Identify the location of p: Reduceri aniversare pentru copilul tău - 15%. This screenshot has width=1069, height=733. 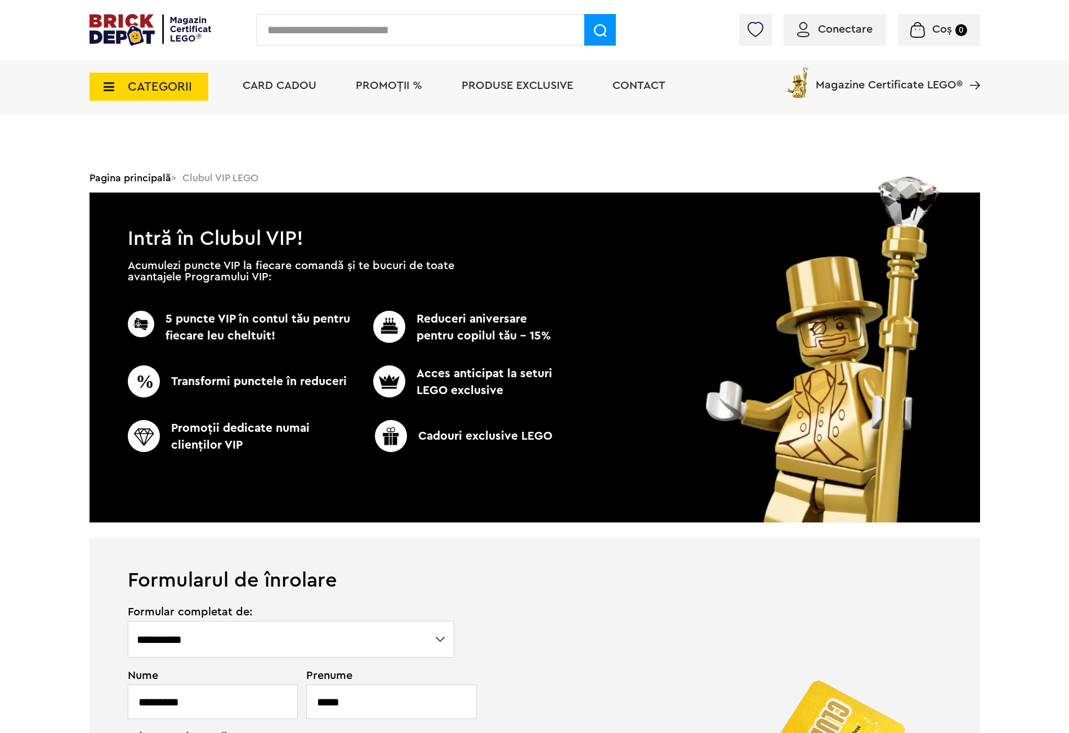
(455, 328).